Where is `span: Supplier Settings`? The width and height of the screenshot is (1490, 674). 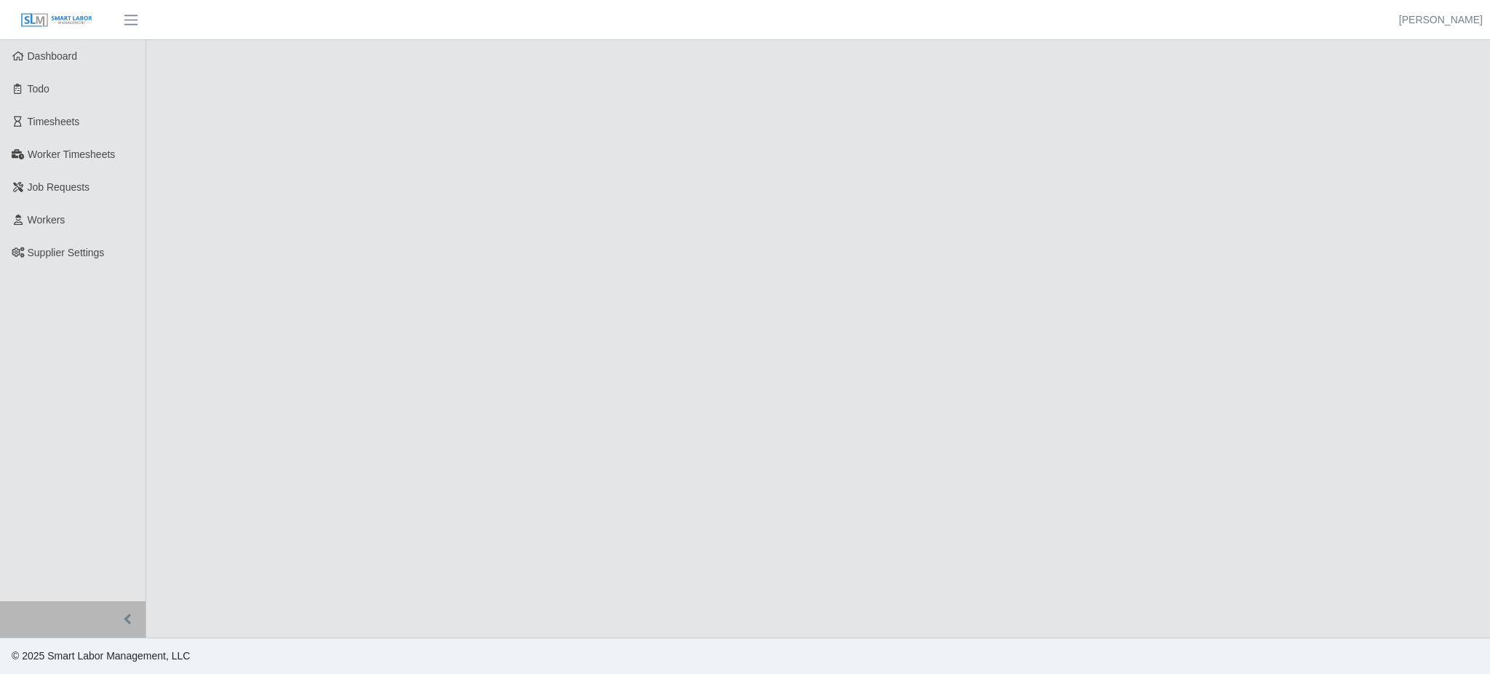 span: Supplier Settings is located at coordinates (66, 253).